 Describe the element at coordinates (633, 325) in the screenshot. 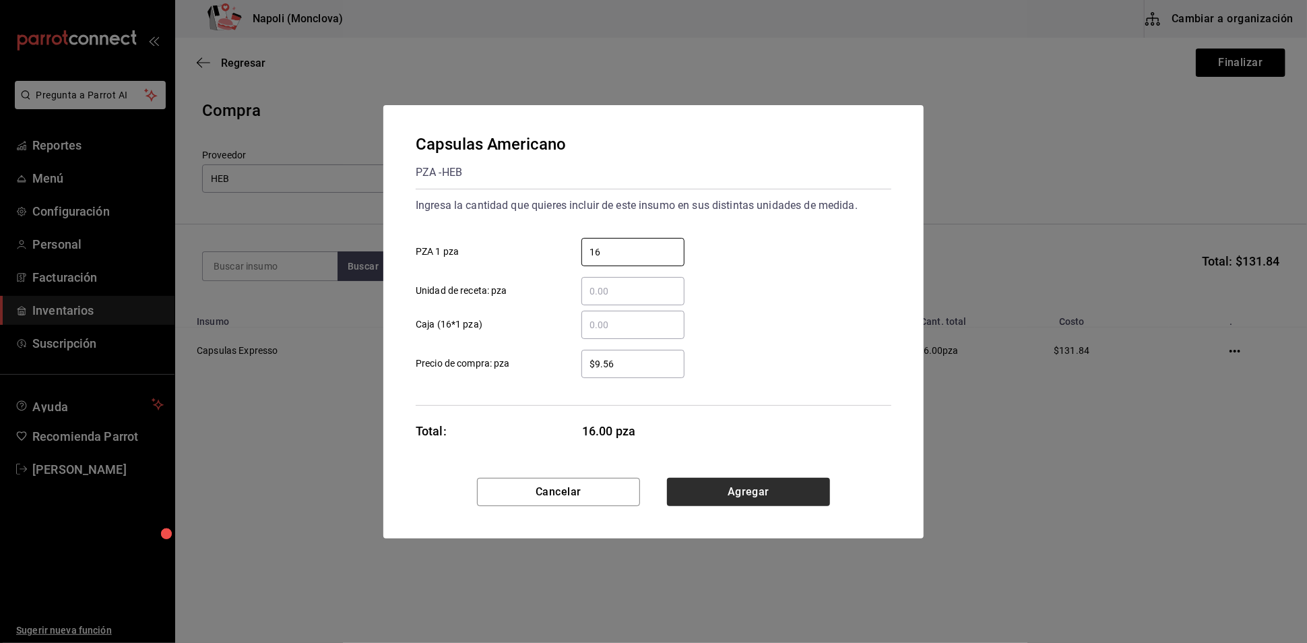

I see `input: Caja (16*1 pza)` at that location.